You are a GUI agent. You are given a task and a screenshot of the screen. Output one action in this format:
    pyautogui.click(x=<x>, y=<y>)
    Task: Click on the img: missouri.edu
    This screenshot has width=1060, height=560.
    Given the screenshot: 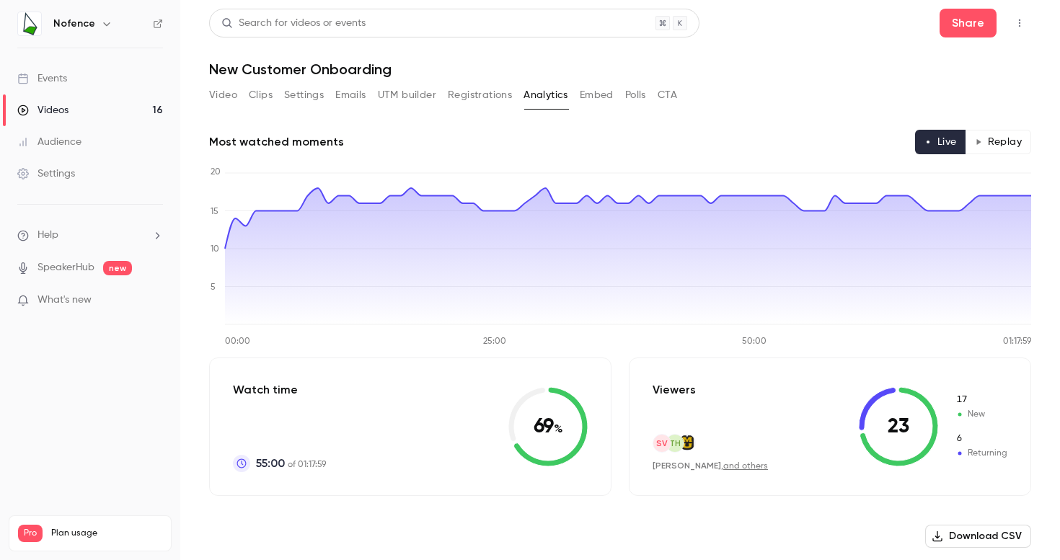 What is the action you would take?
    pyautogui.click(x=687, y=443)
    